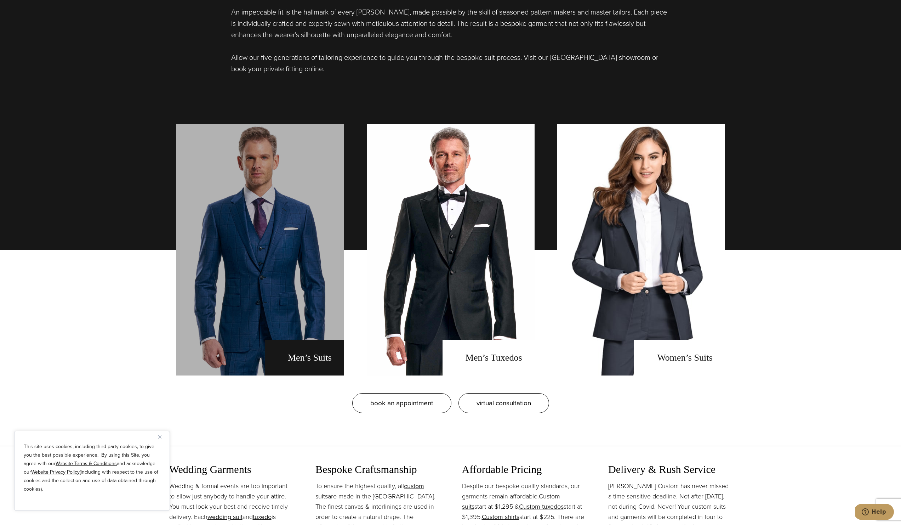  Describe the element at coordinates (402, 403) in the screenshot. I see `a: book an appointment` at that location.